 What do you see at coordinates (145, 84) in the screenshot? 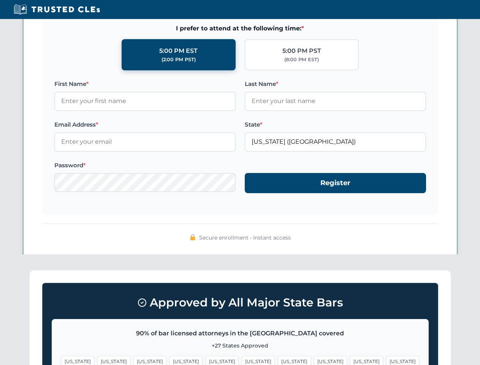
I see `label: First Name` at bounding box center [145, 84].